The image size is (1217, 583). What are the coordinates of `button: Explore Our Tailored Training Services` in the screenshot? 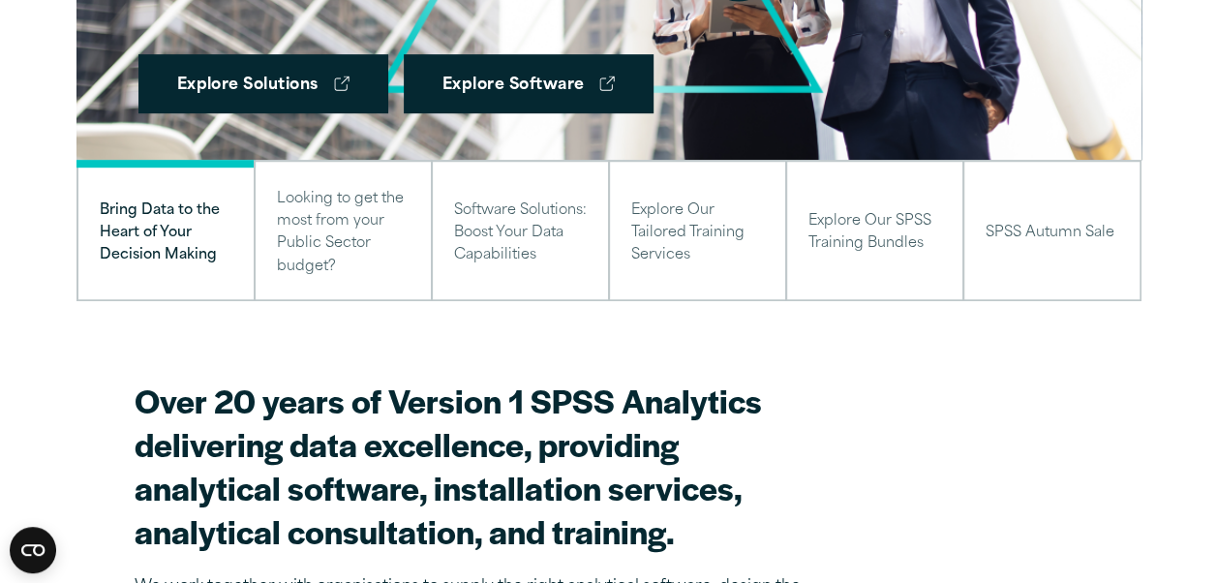 It's located at (697, 229).